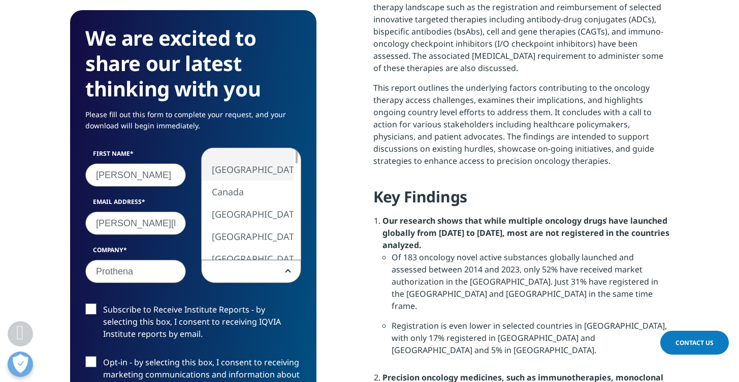 The height and width of the screenshot is (382, 739). Describe the element at coordinates (136, 205) in the screenshot. I see `label: Email Address` at that location.